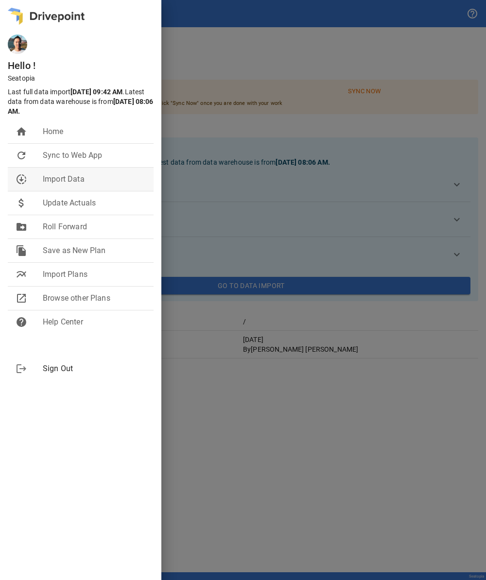 The width and height of the screenshot is (486, 580). I want to click on span: file_copy, so click(21, 251).